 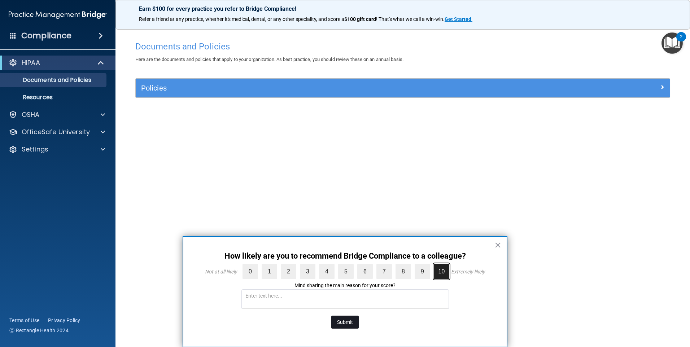 I want to click on a: Privacy Policy, so click(x=64, y=320).